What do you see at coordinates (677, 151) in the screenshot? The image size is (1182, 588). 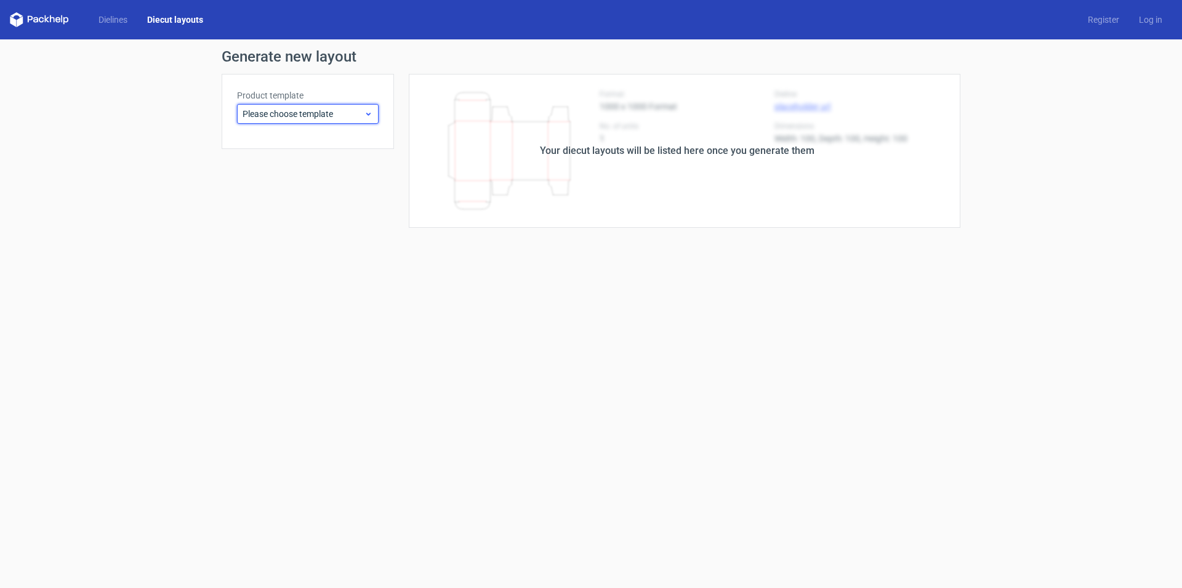 I see `div: Your diecut layouts will be listed here once you generate them` at bounding box center [677, 151].